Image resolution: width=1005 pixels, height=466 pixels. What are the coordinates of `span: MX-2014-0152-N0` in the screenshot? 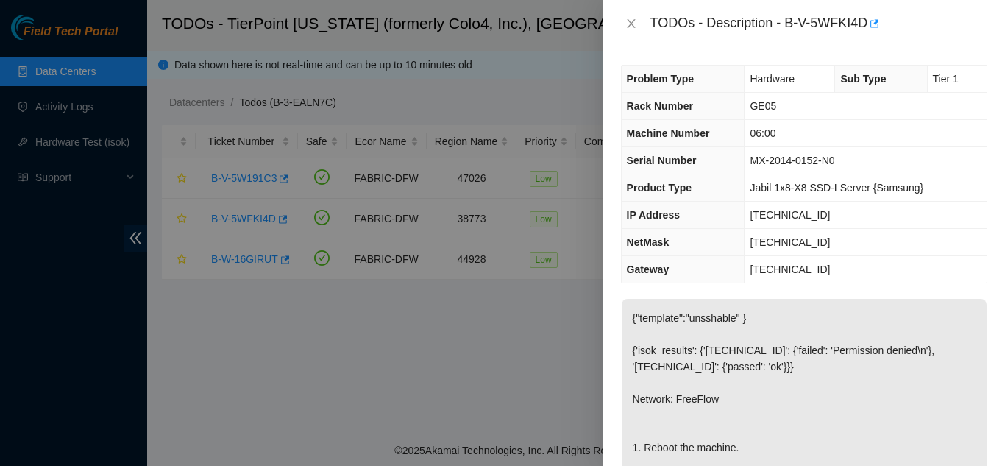 It's located at (792, 160).